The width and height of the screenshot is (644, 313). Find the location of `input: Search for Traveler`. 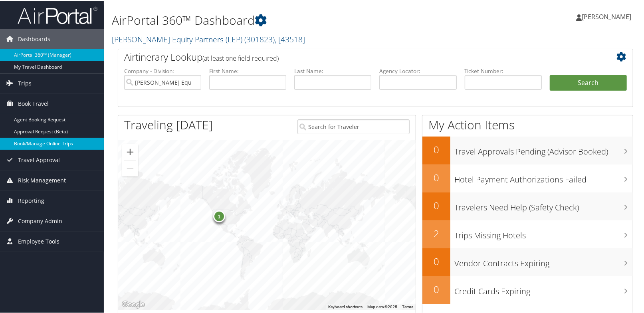

input: Search for Traveler is located at coordinates (353, 126).